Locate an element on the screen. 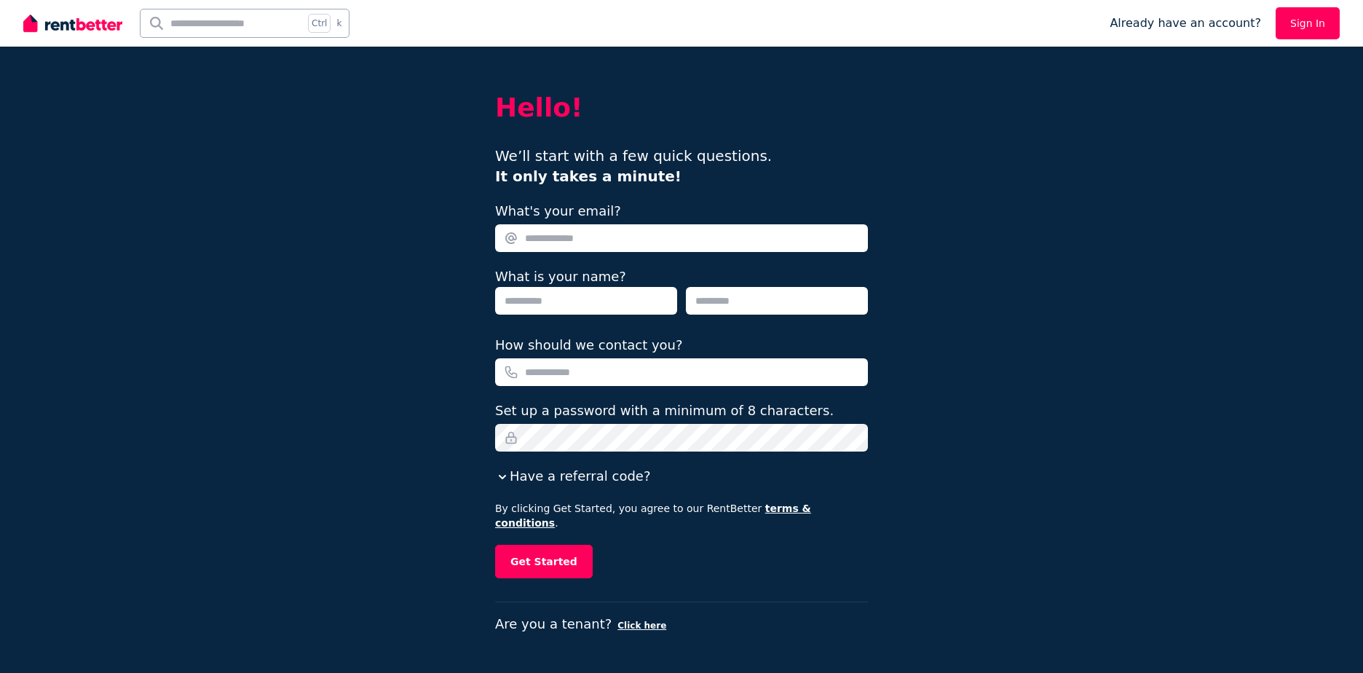 Image resolution: width=1363 pixels, height=673 pixels. span: Already have an account? is located at coordinates (1186, 23).